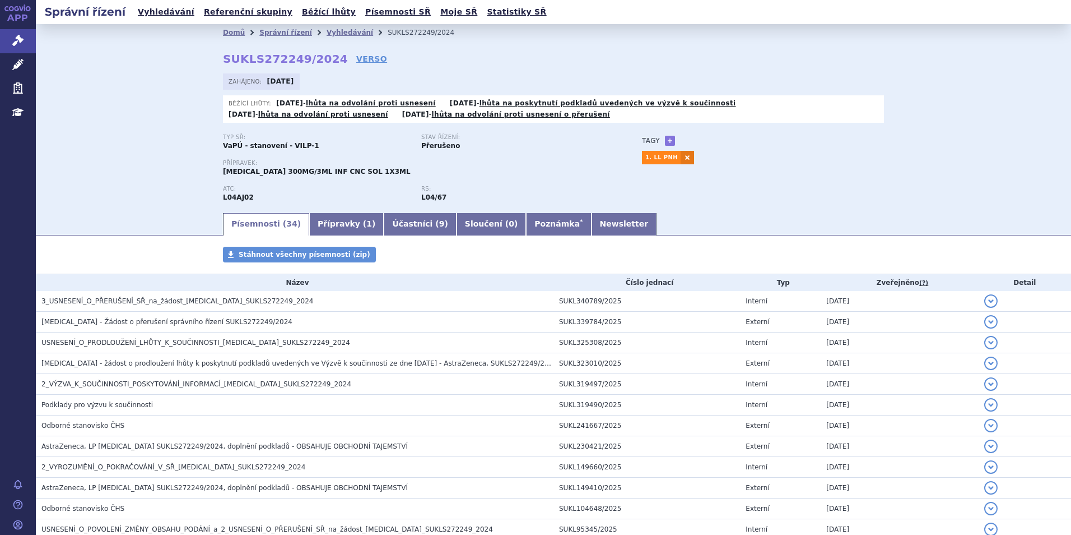  What do you see at coordinates (647, 384) in the screenshot?
I see `td: SUKL319497/2025` at bounding box center [647, 384].